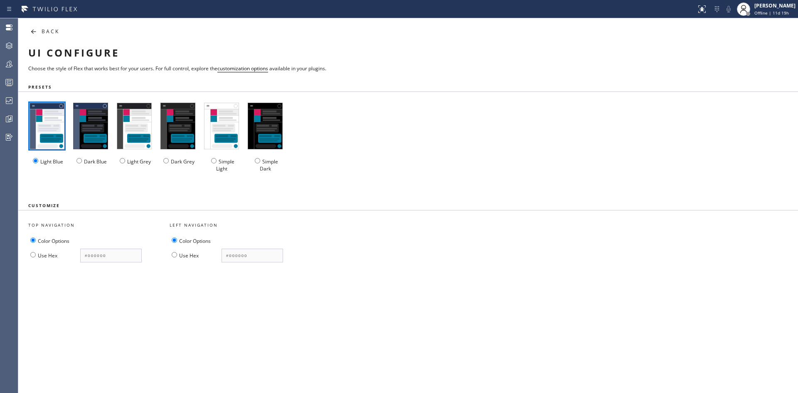 Image resolution: width=798 pixels, height=393 pixels. What do you see at coordinates (47, 126) in the screenshot?
I see `img: preset-flex-light-thumb.png` at bounding box center [47, 126].